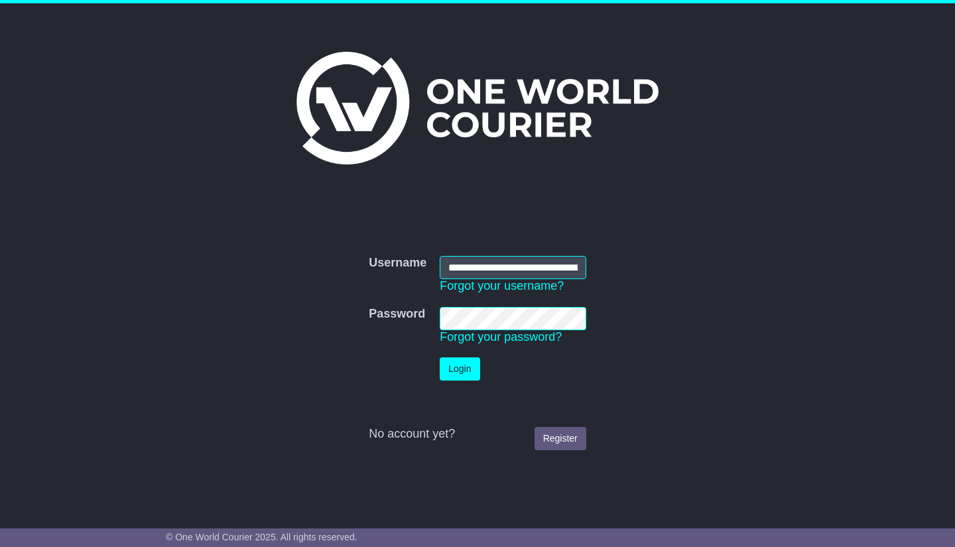 The height and width of the screenshot is (547, 955). Describe the element at coordinates (478, 434) in the screenshot. I see `div: No account yet?` at that location.